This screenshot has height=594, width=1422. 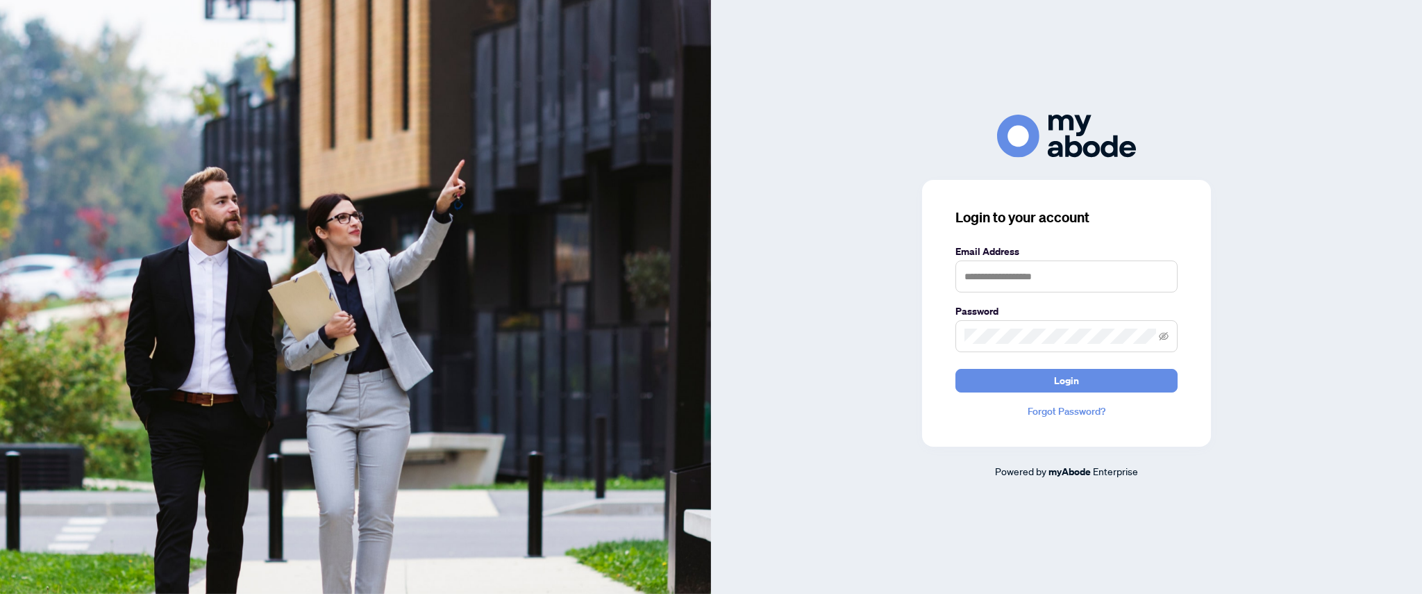 I want to click on span: Enterprise, so click(x=1115, y=471).